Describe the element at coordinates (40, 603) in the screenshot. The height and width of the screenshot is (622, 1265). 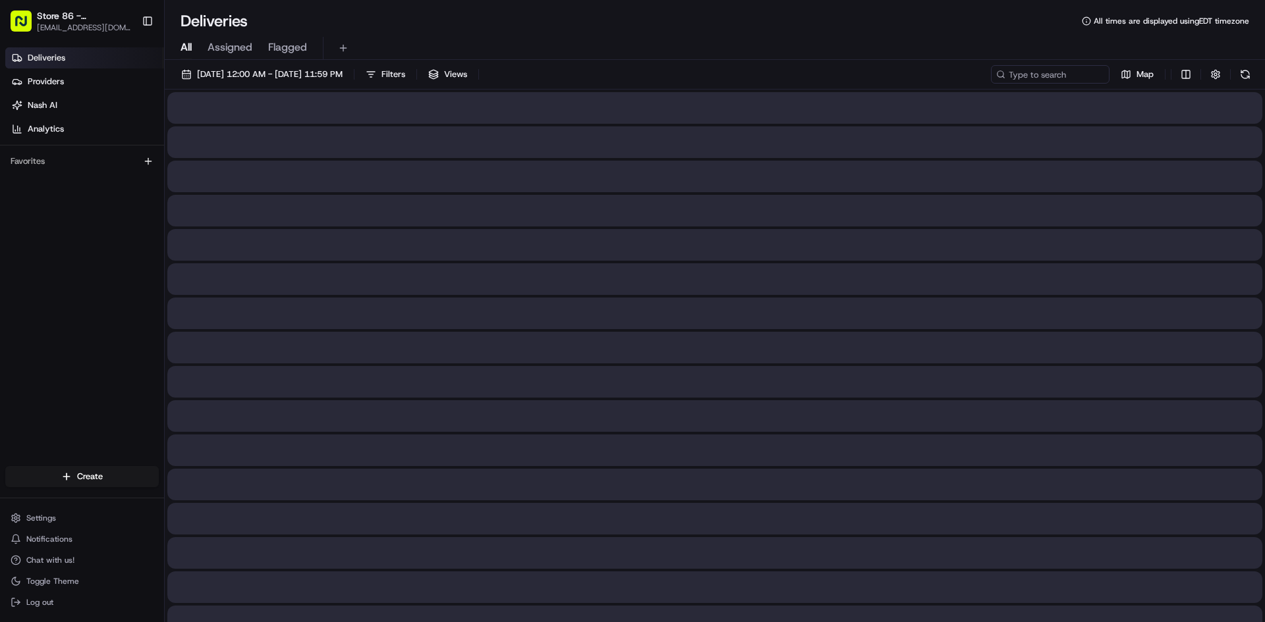
I see `span: Log out` at that location.